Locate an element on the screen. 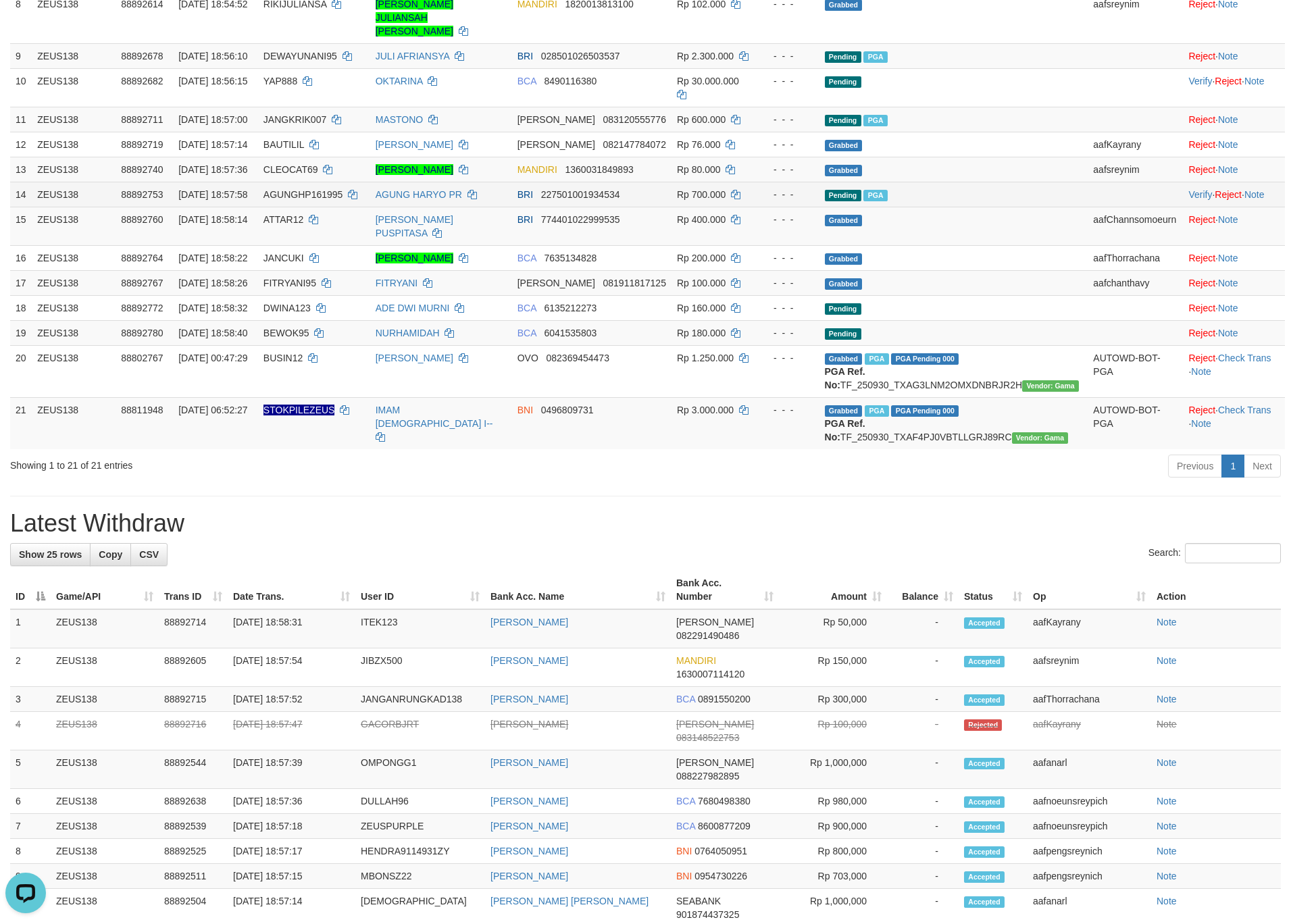 Image resolution: width=1291 pixels, height=924 pixels. a: NURHAMIDAH is located at coordinates (408, 333).